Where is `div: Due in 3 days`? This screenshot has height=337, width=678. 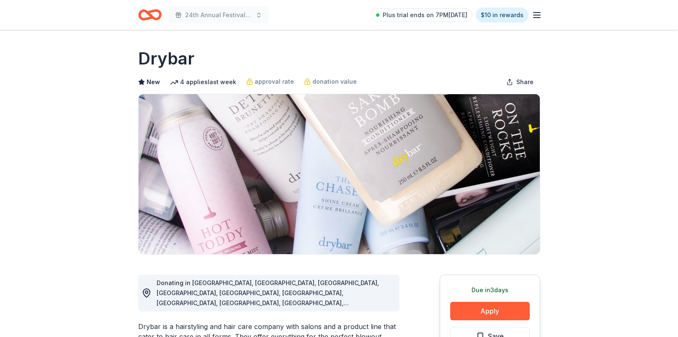 div: Due in 3 days is located at coordinates (490, 290).